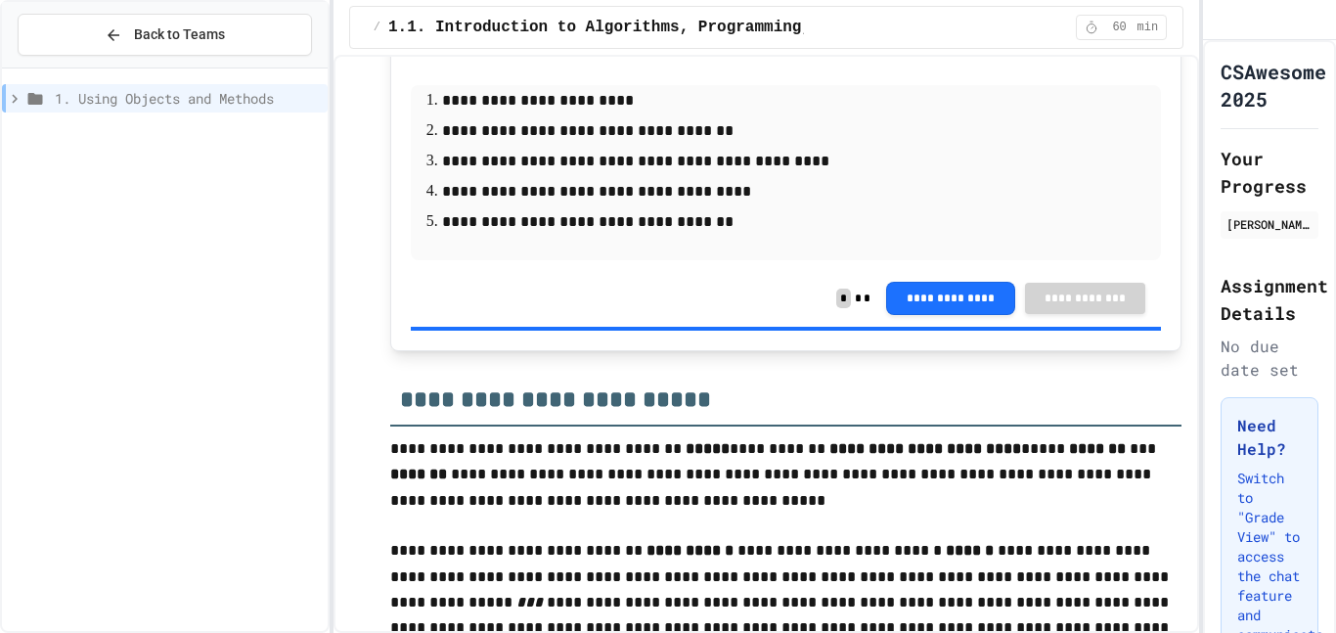 Image resolution: width=1336 pixels, height=633 pixels. What do you see at coordinates (179, 34) in the screenshot?
I see `span: Back to Teams` at bounding box center [179, 34].